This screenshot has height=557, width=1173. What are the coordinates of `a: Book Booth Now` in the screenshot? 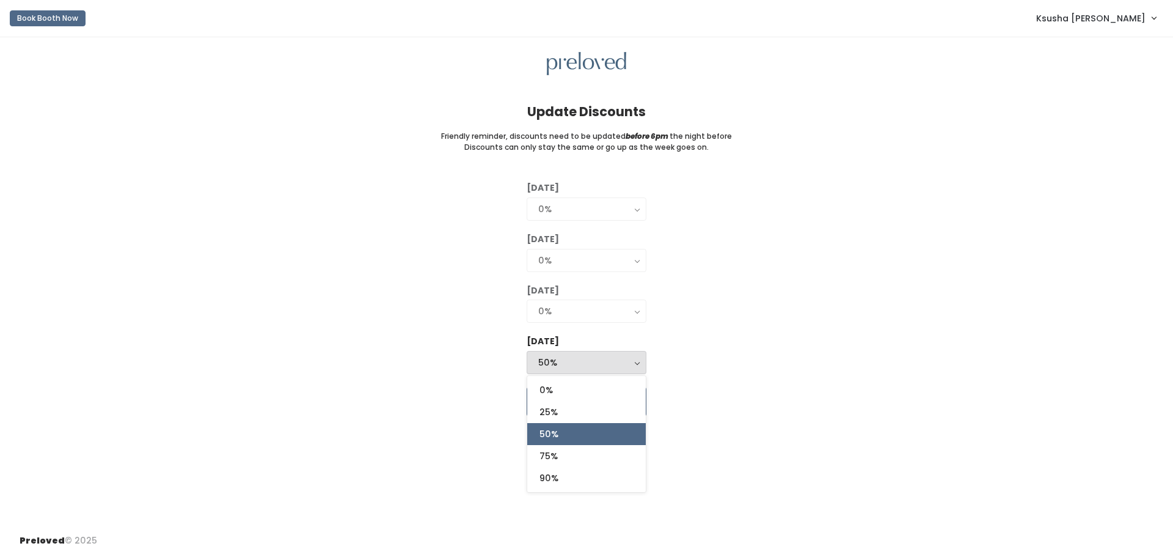 It's located at (48, 18).